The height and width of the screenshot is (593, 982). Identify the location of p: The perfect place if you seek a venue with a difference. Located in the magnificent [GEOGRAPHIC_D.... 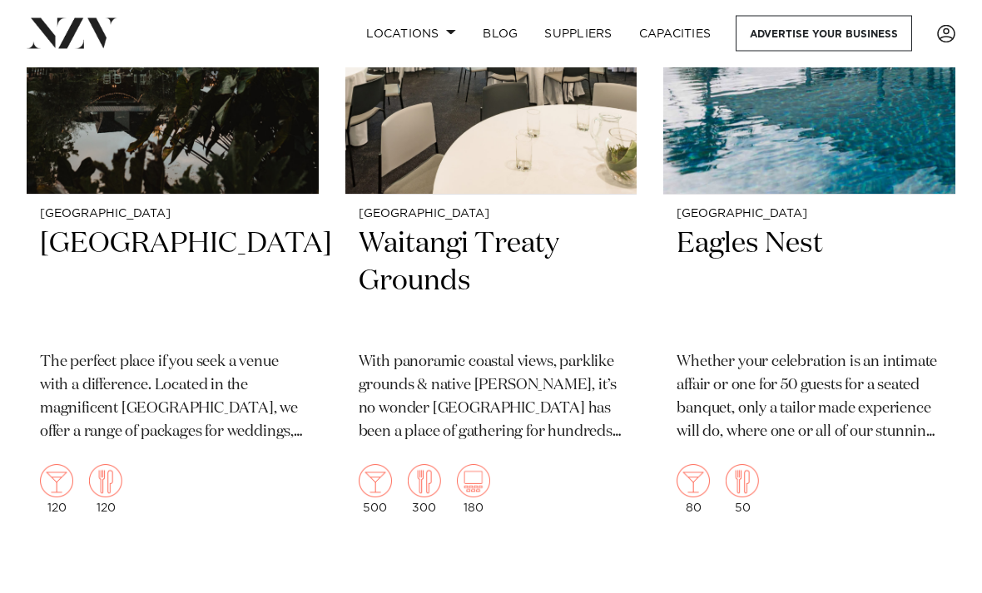
(172, 399).